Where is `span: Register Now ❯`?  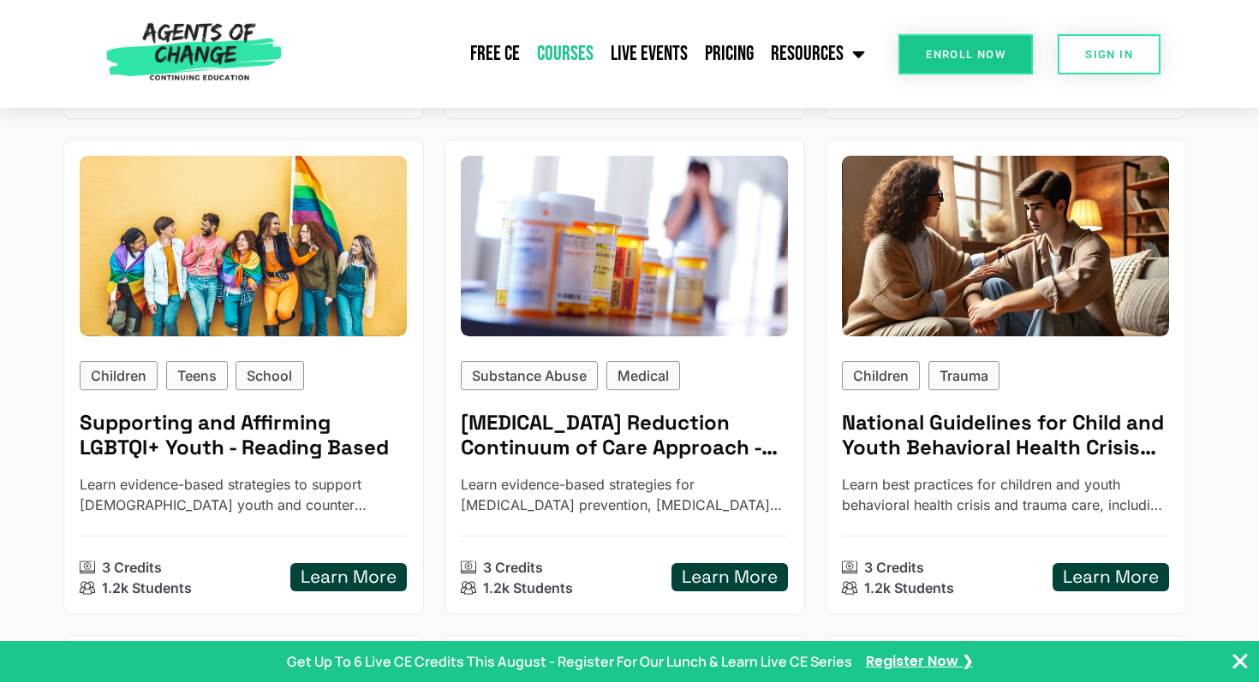
span: Register Now ❯ is located at coordinates (919, 662).